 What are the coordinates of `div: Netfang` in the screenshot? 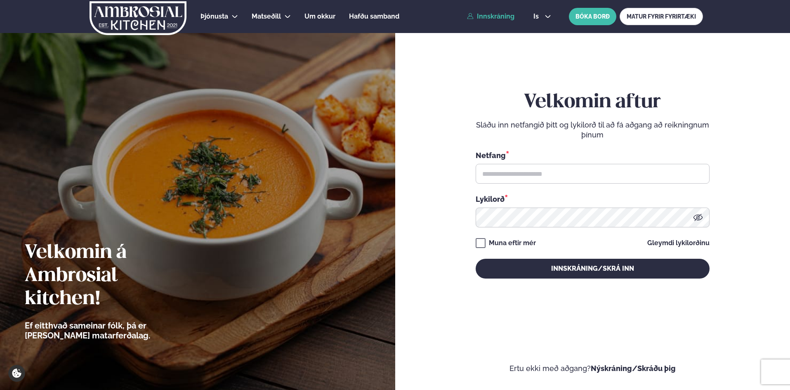 It's located at (592, 155).